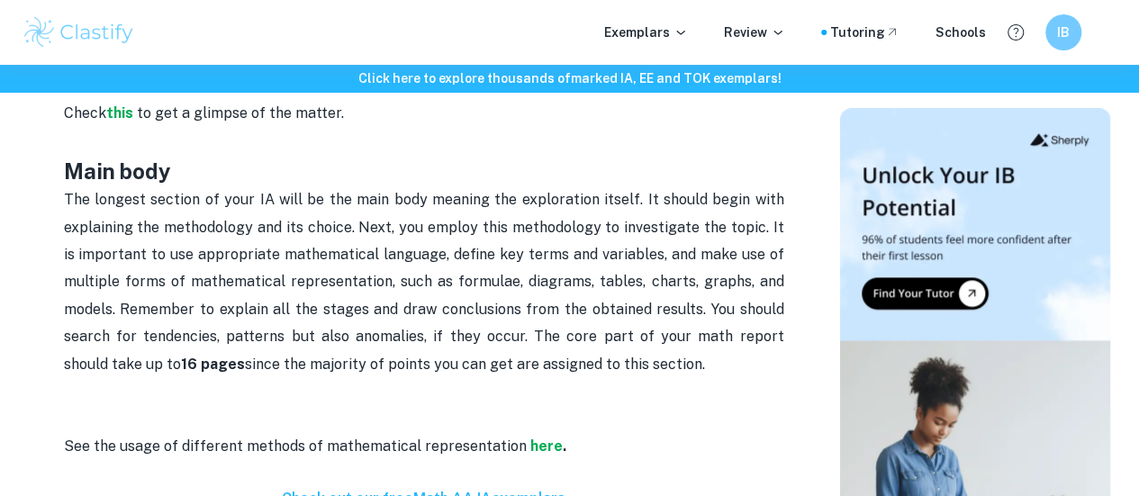 The width and height of the screenshot is (1139, 496). What do you see at coordinates (1064, 32) in the screenshot?
I see `h6: IB` at bounding box center [1064, 32].